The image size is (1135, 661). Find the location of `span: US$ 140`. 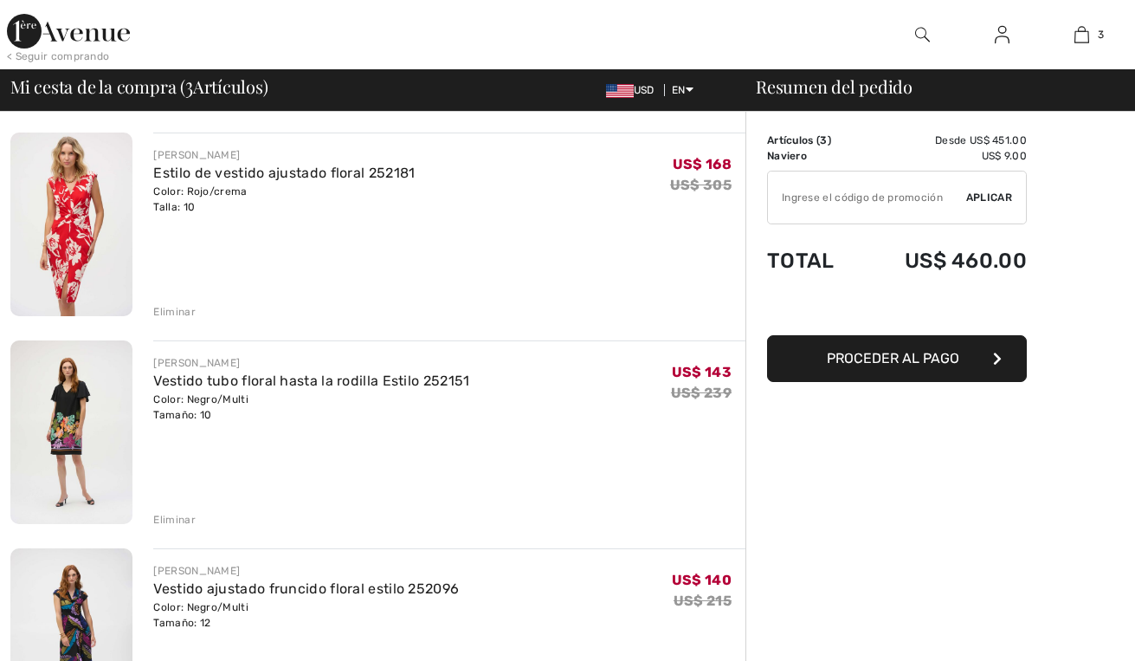

span: US$ 140 is located at coordinates (701, 579).